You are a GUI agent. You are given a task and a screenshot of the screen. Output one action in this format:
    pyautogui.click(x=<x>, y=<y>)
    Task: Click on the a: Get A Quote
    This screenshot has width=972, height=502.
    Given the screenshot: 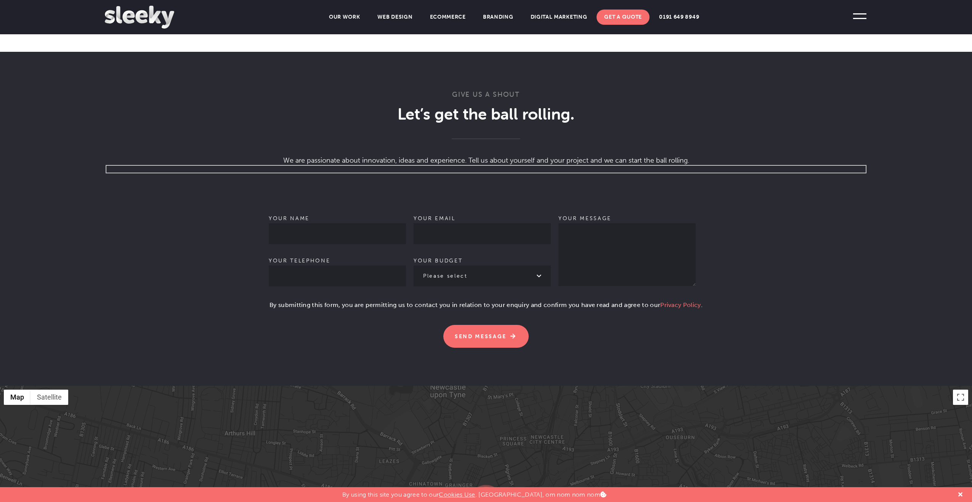 What is the action you would take?
    pyautogui.click(x=623, y=17)
    